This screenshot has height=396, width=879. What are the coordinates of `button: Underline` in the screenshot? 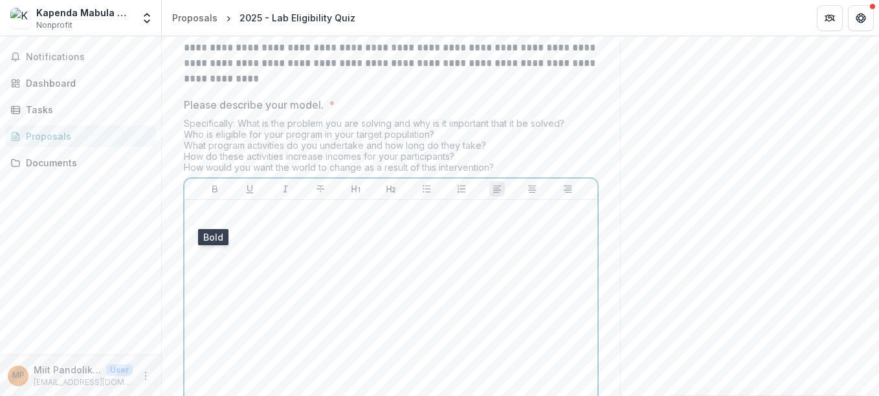 It's located at (250, 189).